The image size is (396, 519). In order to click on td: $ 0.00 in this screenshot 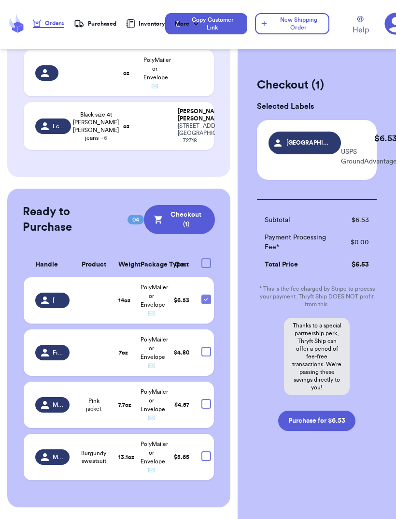, I will do `click(360, 242)`.